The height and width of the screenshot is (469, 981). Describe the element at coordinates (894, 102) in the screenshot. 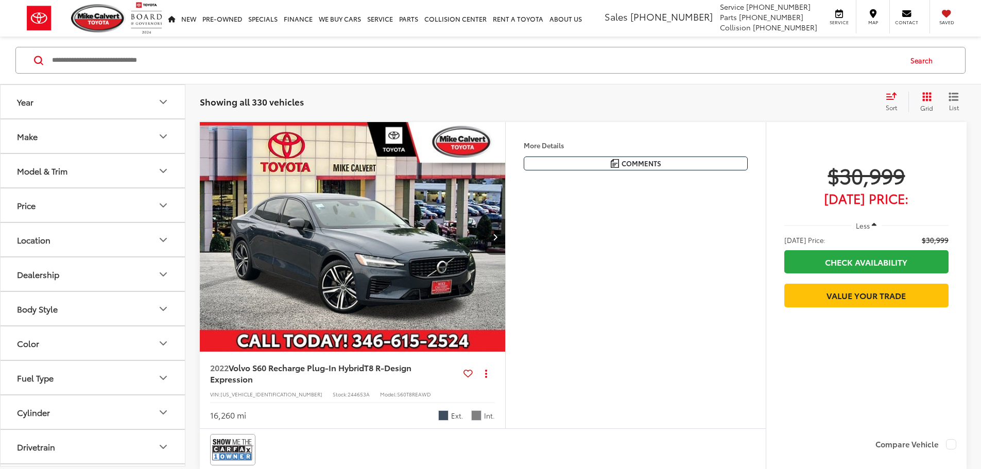

I see `button: Select sort value` at that location.